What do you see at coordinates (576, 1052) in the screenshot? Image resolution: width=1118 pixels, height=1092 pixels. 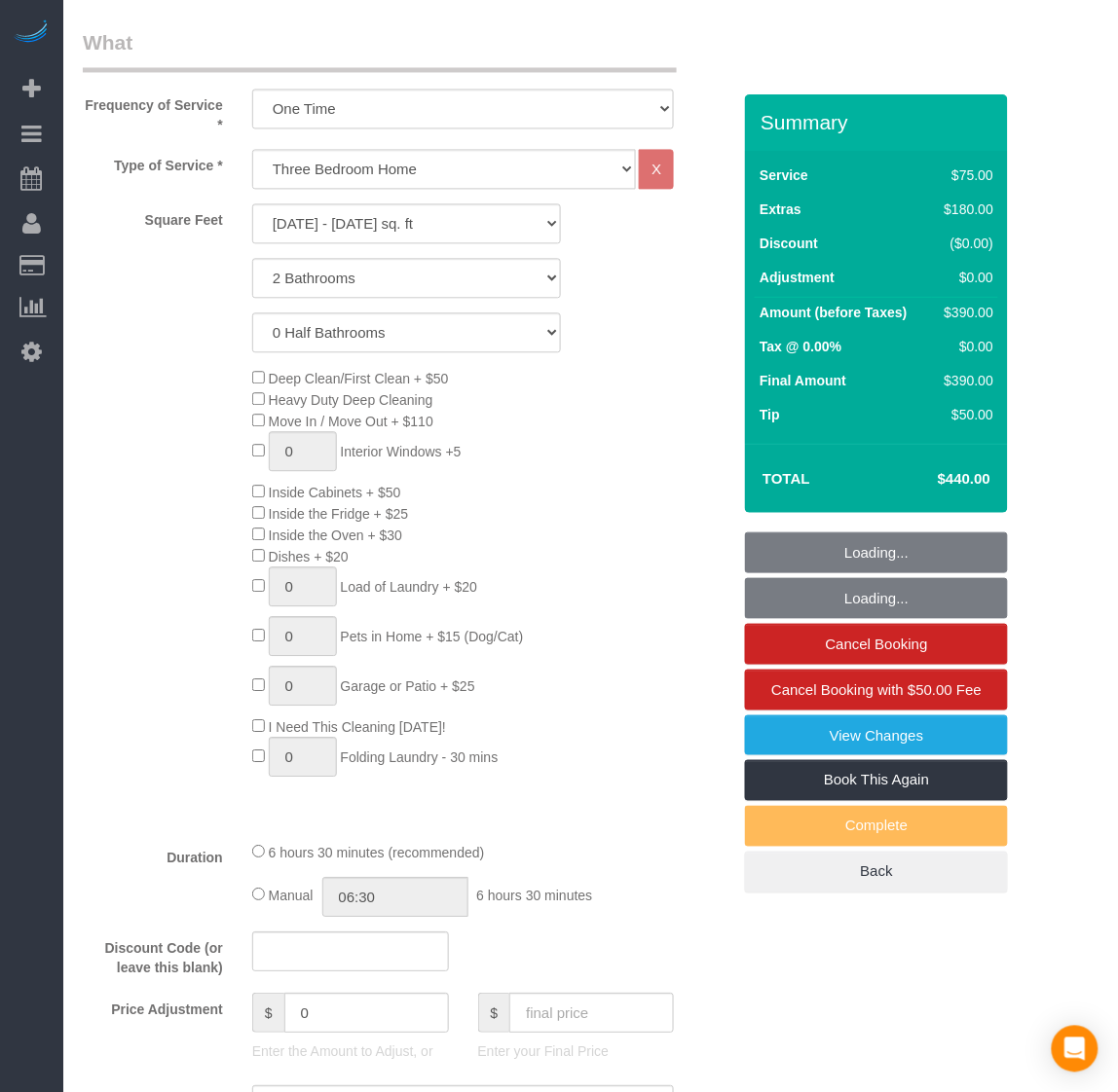 I see `p: Enter your Final Price` at bounding box center [576, 1052].